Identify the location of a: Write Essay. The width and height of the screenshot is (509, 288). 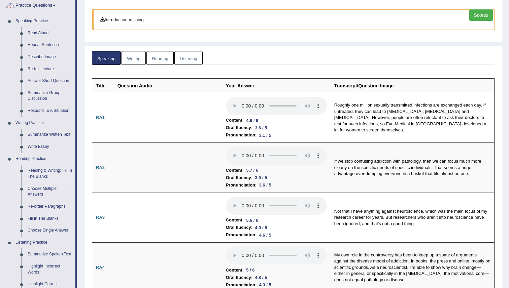
(50, 147).